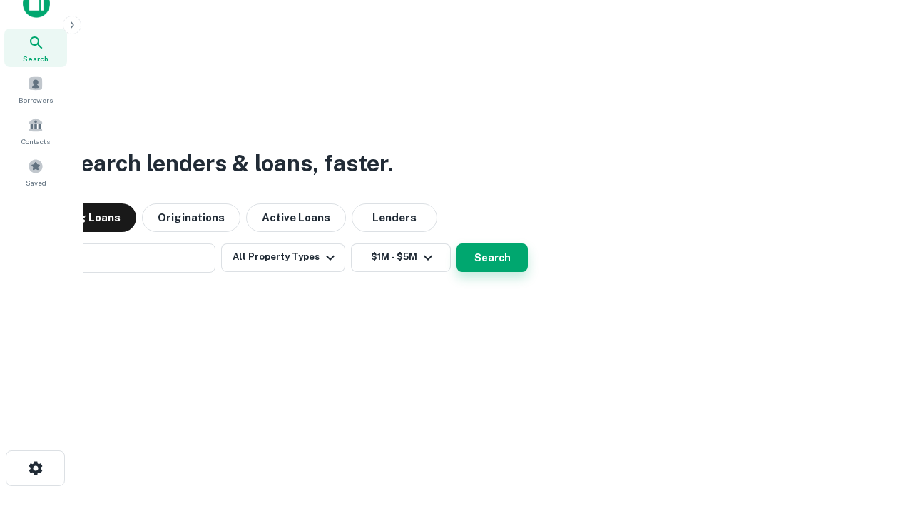 The image size is (913, 514). What do you see at coordinates (36, 48) in the screenshot?
I see `div: Search` at bounding box center [36, 48].